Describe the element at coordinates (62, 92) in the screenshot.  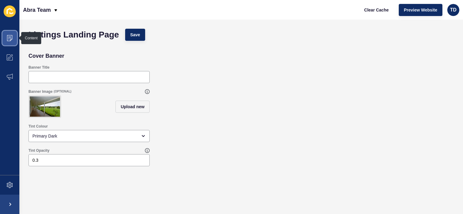
I see `span: (OPTIONAL)` at that location.